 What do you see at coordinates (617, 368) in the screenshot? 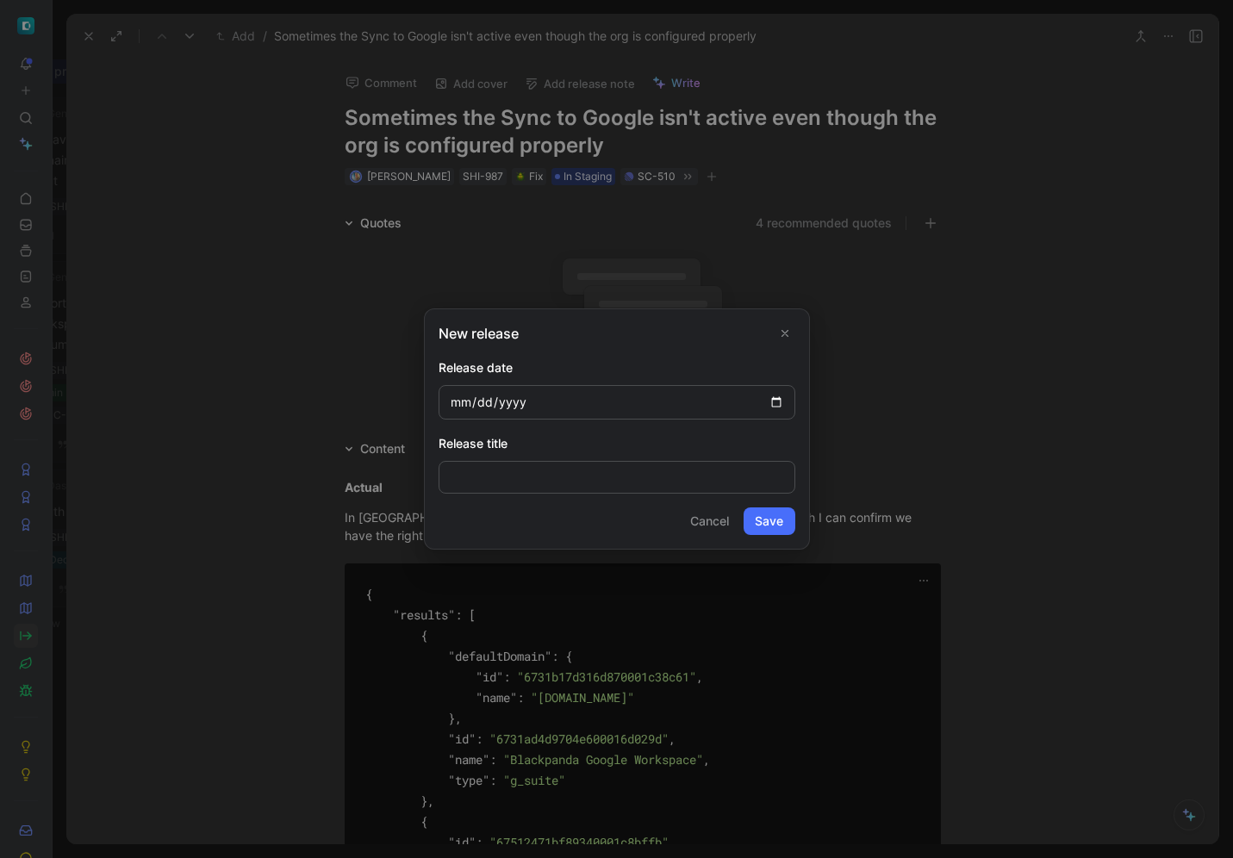
I see `div: Release date` at bounding box center [617, 368].